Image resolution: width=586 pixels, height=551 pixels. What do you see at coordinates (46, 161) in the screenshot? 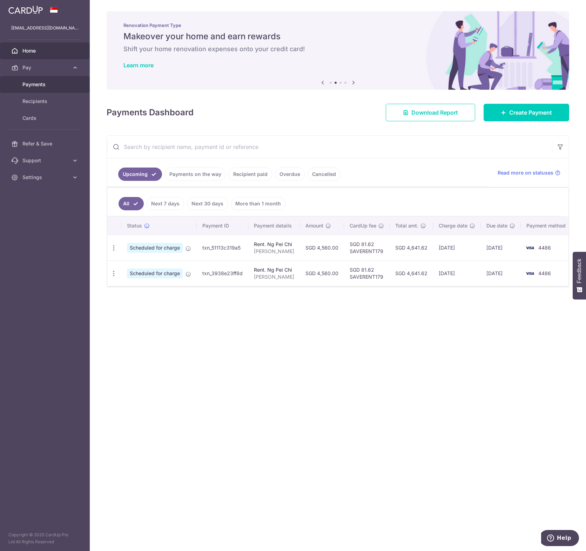
I see `span: Support` at bounding box center [46, 161].